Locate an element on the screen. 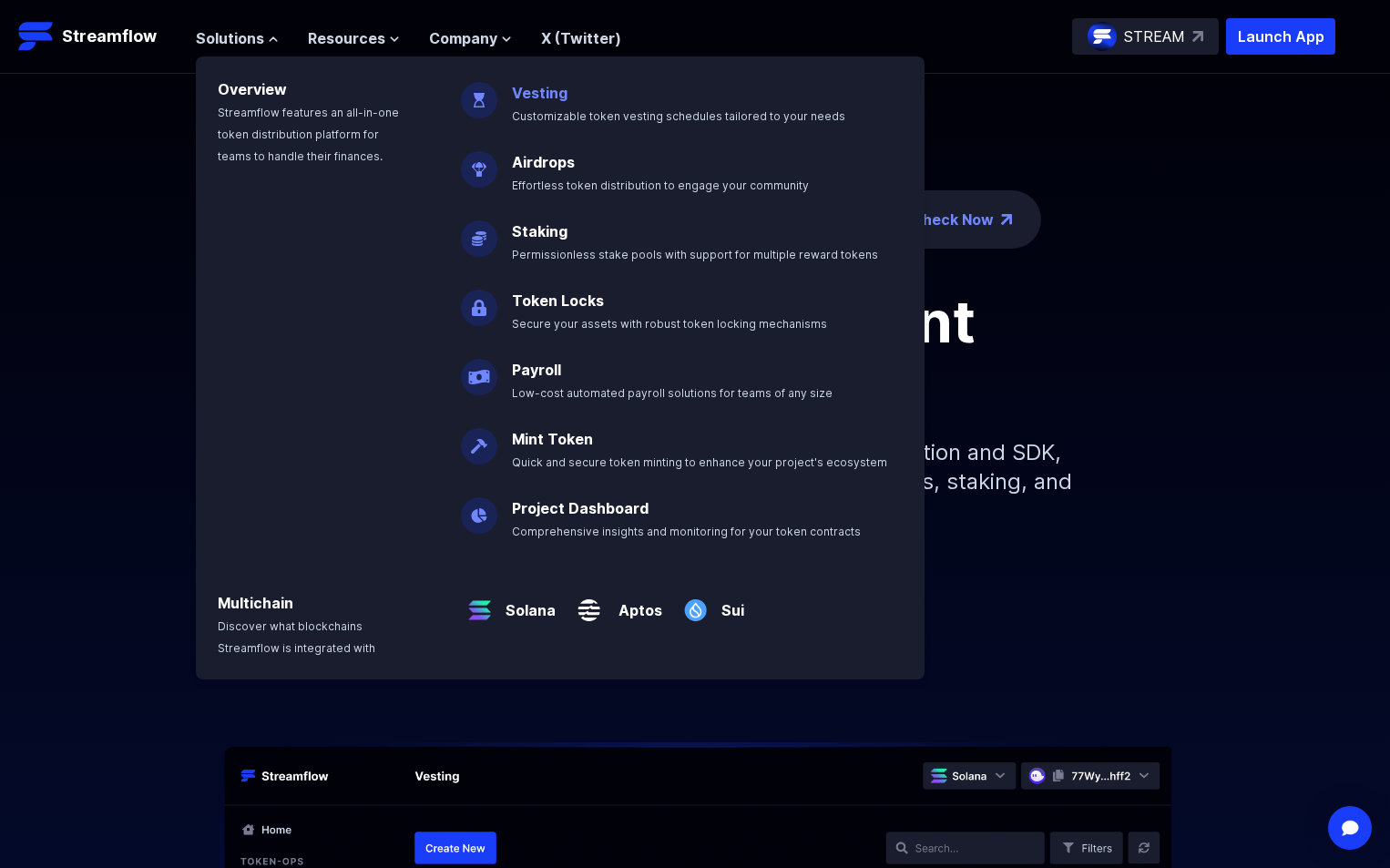 This screenshot has height=868, width=1390. a: Overview is located at coordinates (252, 90).